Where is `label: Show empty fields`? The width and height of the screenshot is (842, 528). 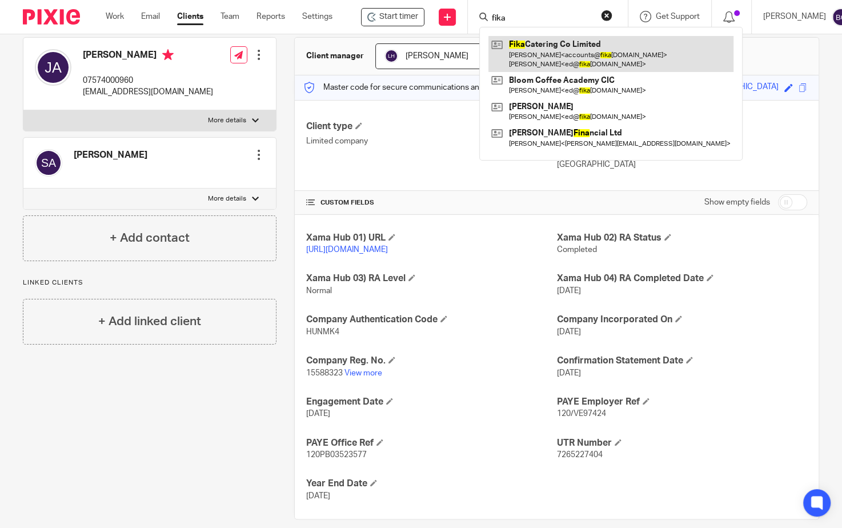 label: Show empty fields is located at coordinates (737, 202).